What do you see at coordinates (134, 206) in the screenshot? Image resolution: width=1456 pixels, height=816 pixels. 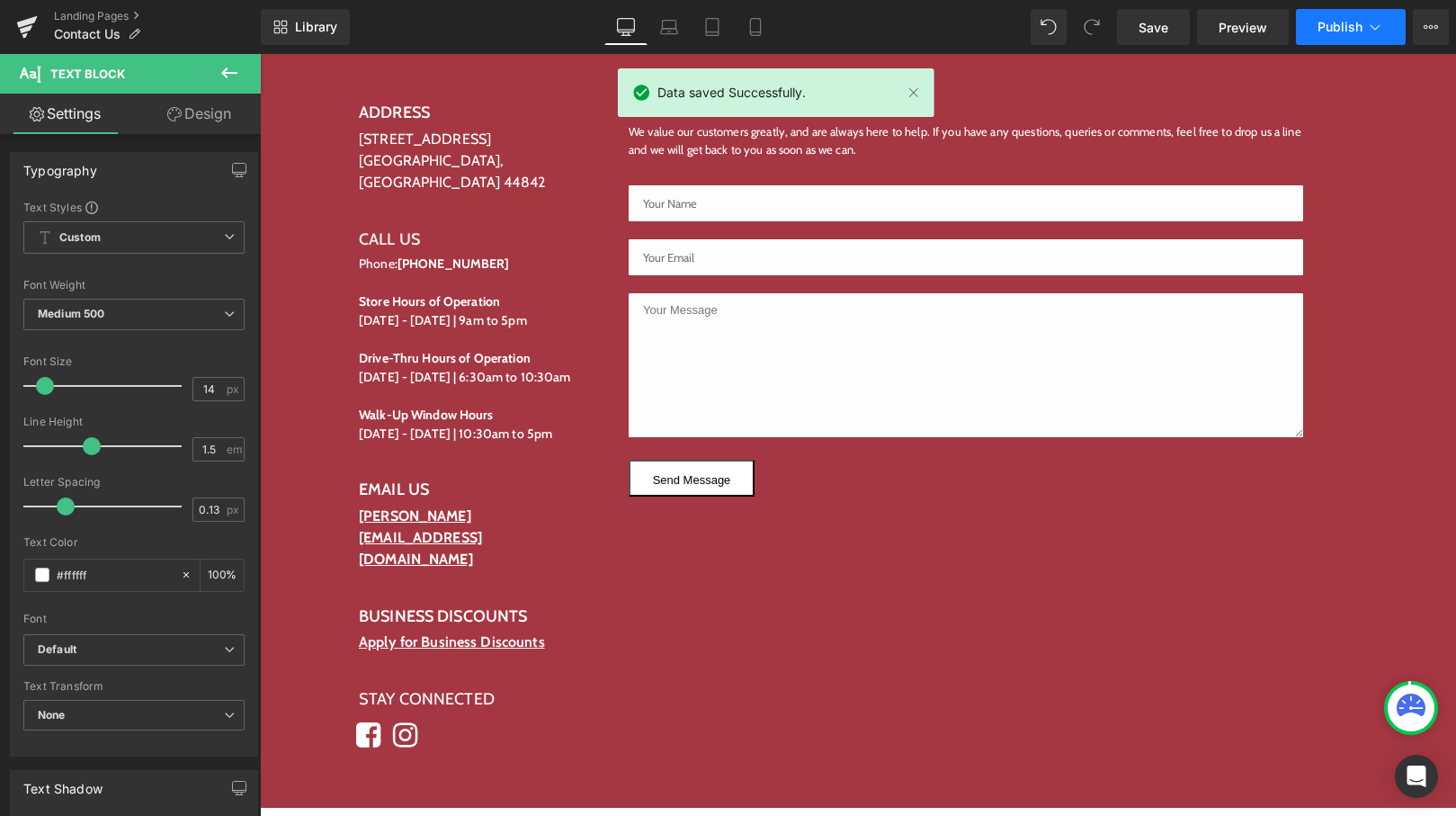 I see `div: Text Styles` at bounding box center [134, 206].